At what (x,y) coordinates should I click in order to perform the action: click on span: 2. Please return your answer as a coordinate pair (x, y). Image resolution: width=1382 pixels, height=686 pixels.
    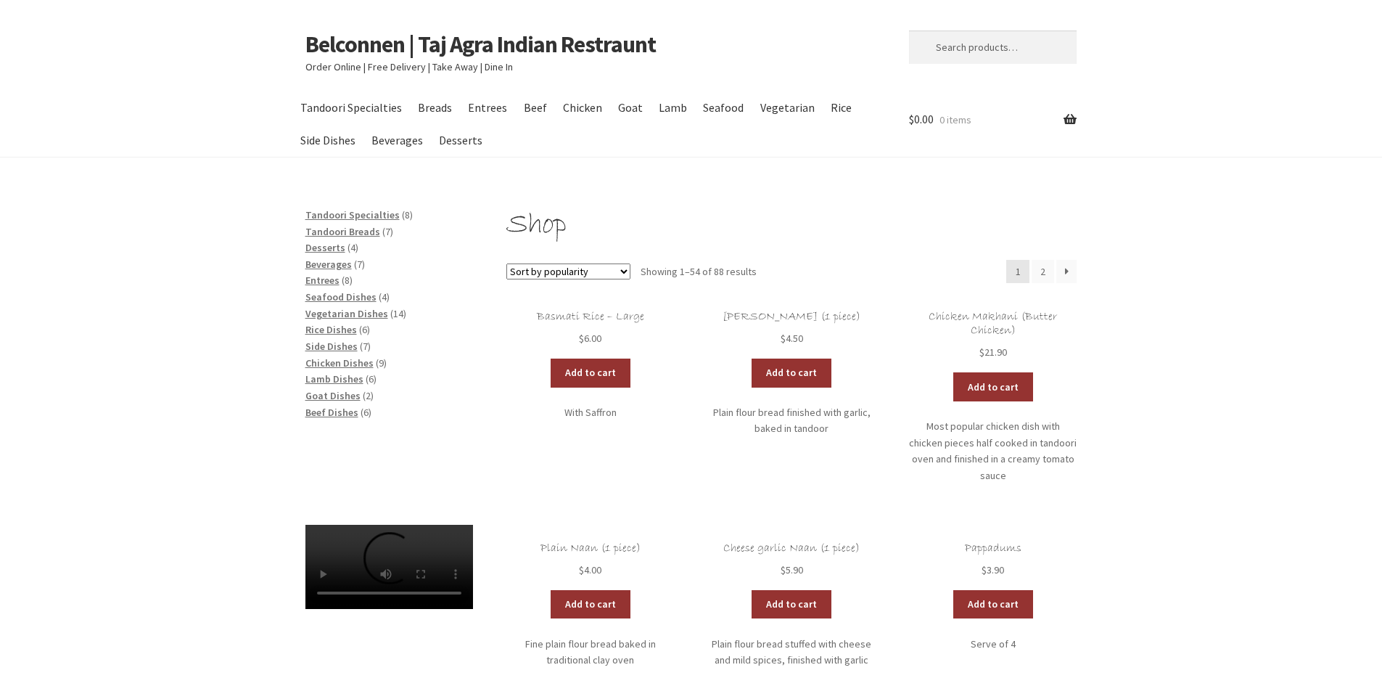
    Looking at the image, I should click on (368, 395).